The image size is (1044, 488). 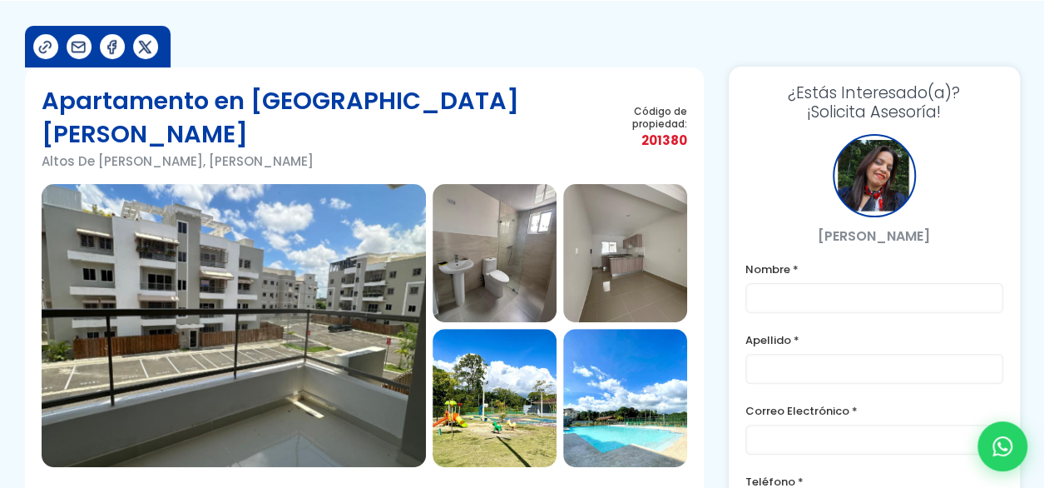 I want to click on span: ¿Estás Interesado(a)?, so click(x=875, y=92).